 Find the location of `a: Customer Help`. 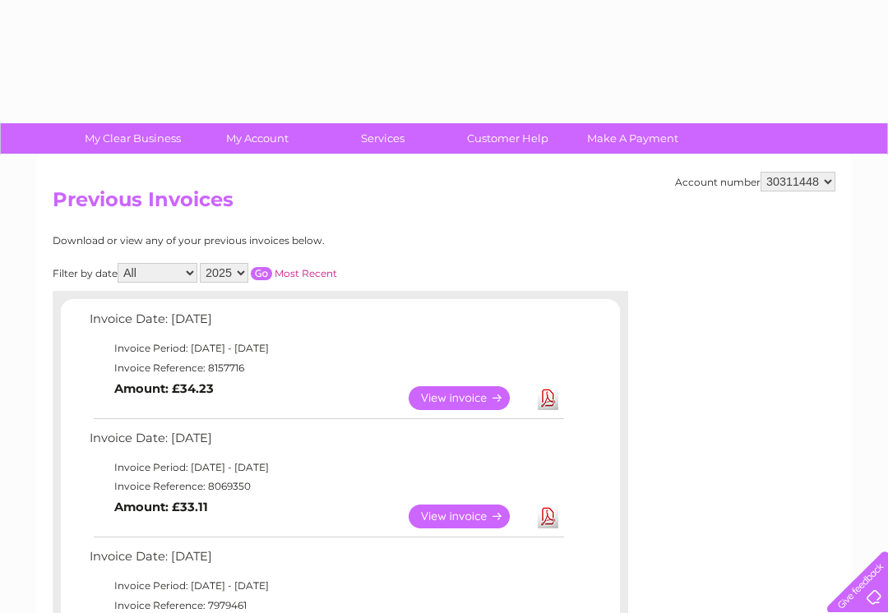

a: Customer Help is located at coordinates (507, 138).